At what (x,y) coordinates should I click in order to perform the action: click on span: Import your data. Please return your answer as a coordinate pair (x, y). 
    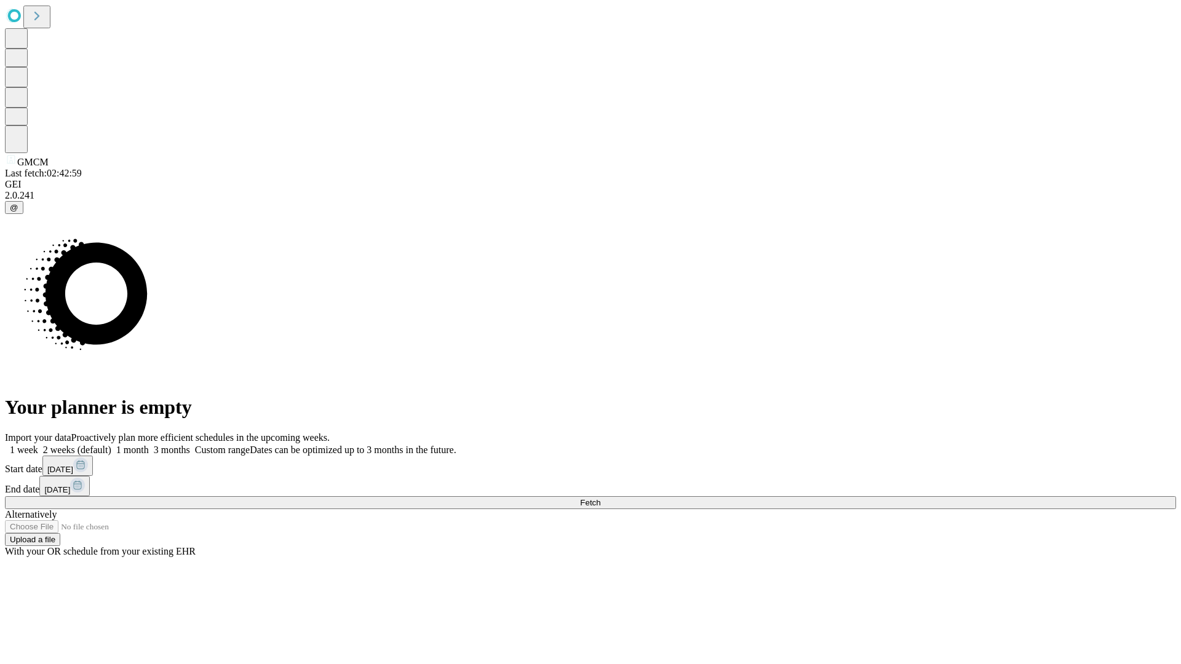
    Looking at the image, I should click on (38, 437).